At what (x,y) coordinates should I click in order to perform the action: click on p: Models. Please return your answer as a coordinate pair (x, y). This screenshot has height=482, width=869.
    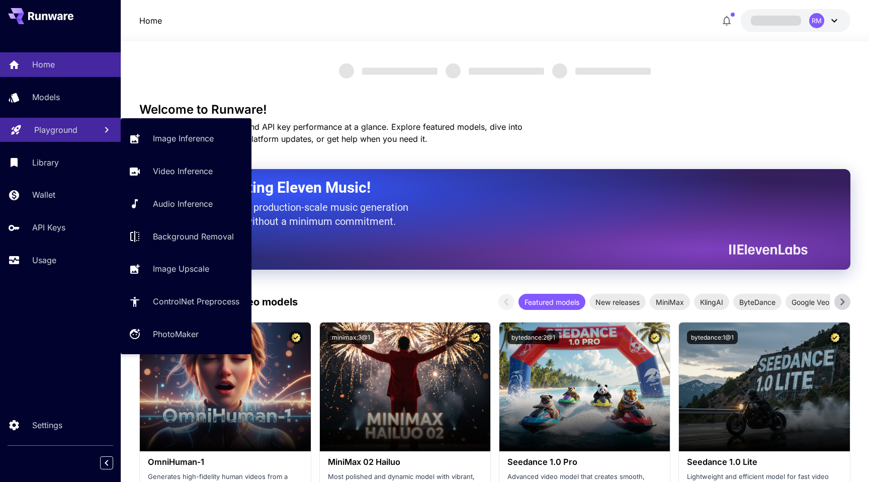
    Looking at the image, I should click on (46, 97).